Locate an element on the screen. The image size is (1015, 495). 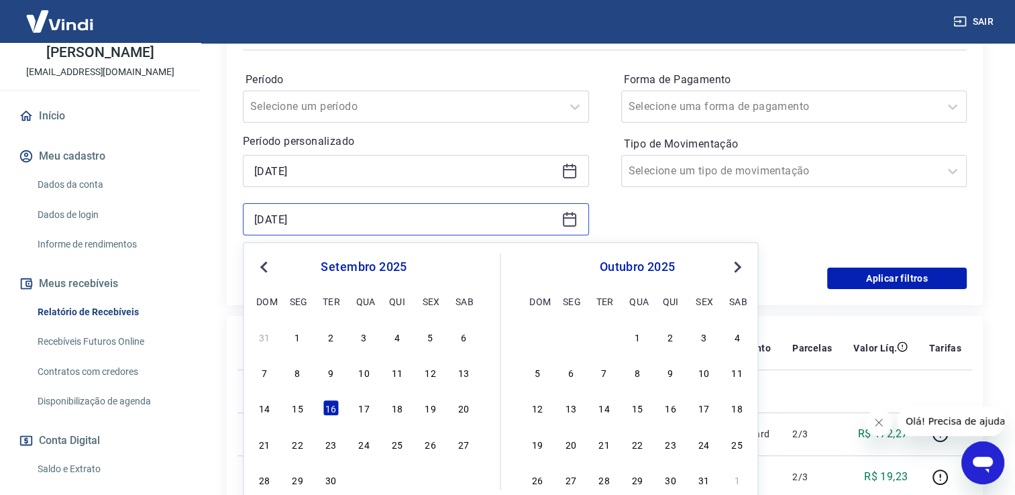
a: Saldo e Extrato is located at coordinates (108, 469).